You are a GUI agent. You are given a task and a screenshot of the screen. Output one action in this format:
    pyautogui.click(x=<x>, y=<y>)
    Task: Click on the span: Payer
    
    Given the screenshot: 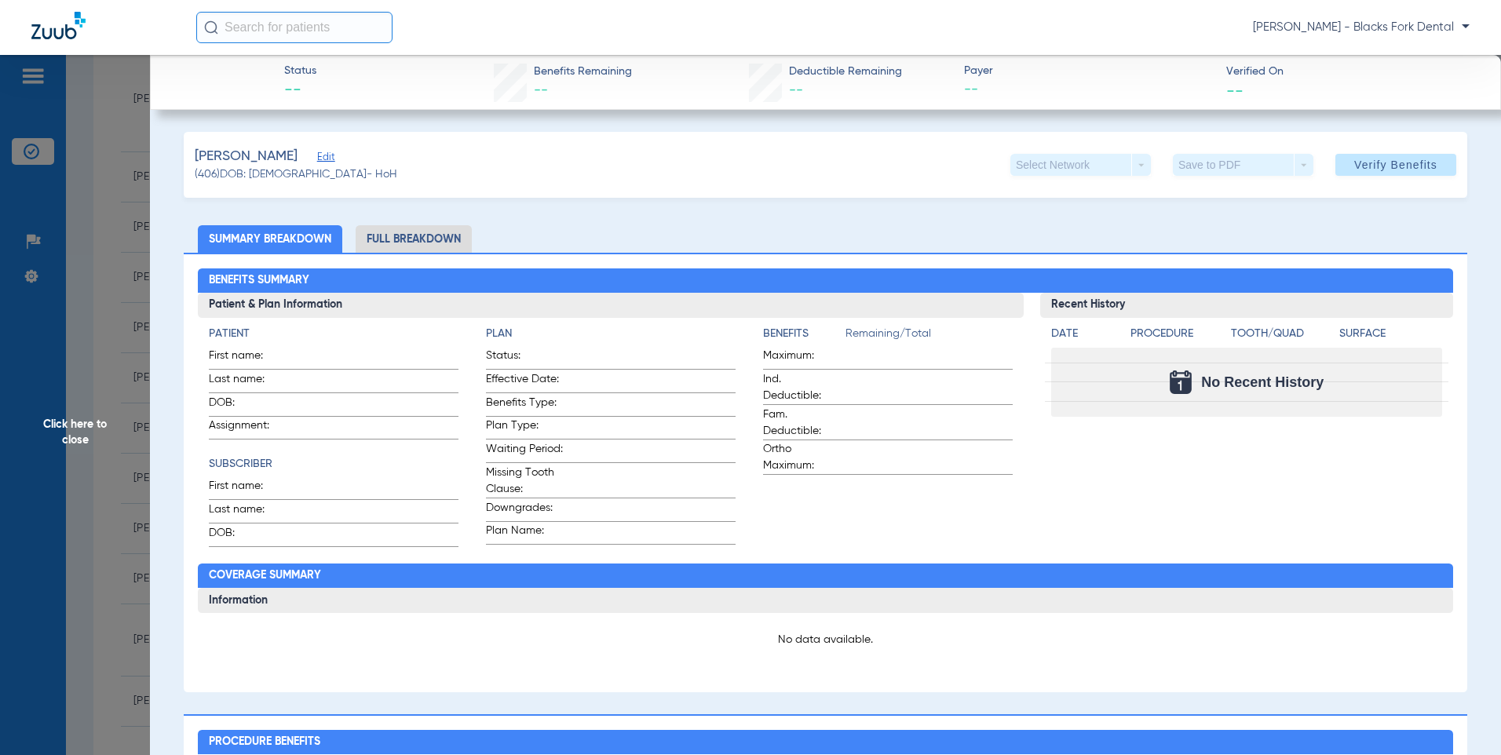 What is the action you would take?
    pyautogui.click(x=1088, y=71)
    